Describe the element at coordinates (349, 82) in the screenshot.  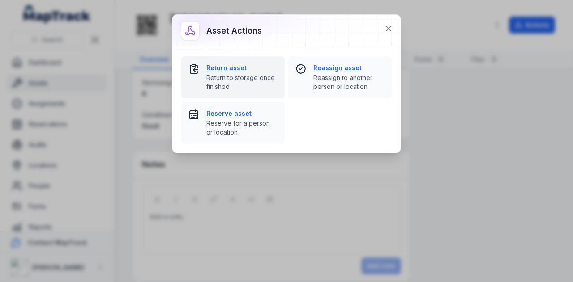
I see `span: Reassign to another person or location` at that location.